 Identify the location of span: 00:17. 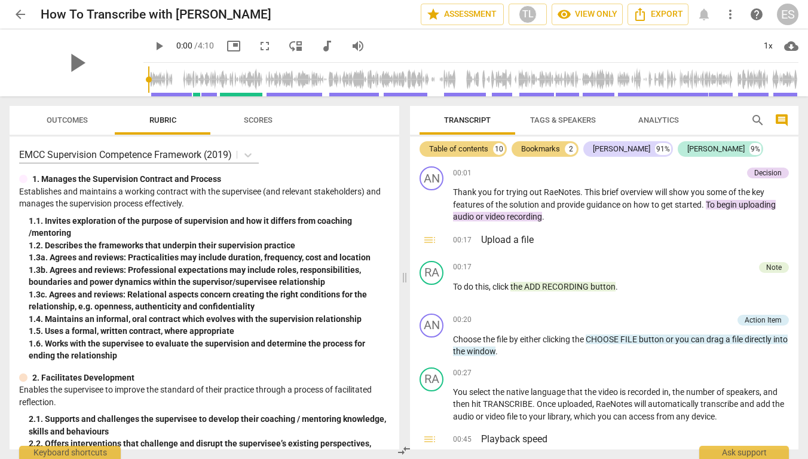
(462, 267).